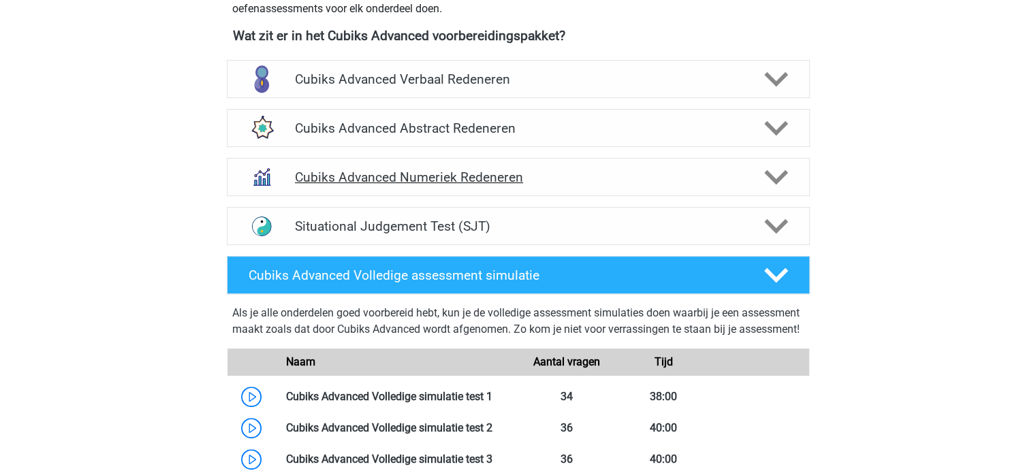  I want to click on h4: Cubiks Advanced Numeriek Redeneren, so click(518, 177).